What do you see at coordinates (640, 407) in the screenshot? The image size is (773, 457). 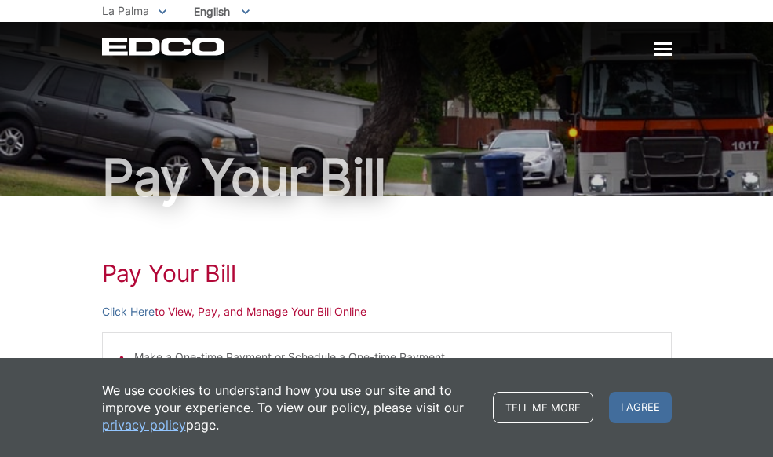 I see `span: I agree` at bounding box center [640, 407].